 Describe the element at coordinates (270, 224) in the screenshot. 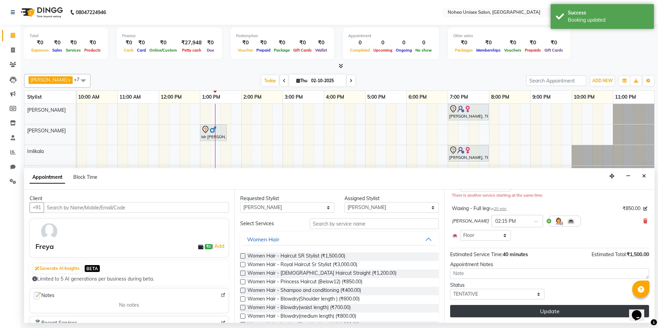

I see `div: Select Services` at that location.